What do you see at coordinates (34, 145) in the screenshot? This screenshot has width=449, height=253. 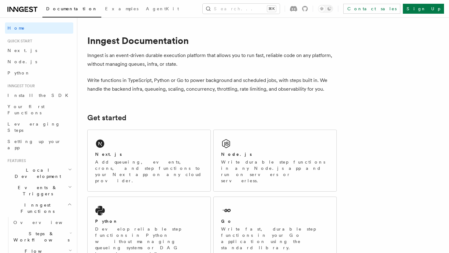 I see `span: Setting up your app` at bounding box center [34, 145].